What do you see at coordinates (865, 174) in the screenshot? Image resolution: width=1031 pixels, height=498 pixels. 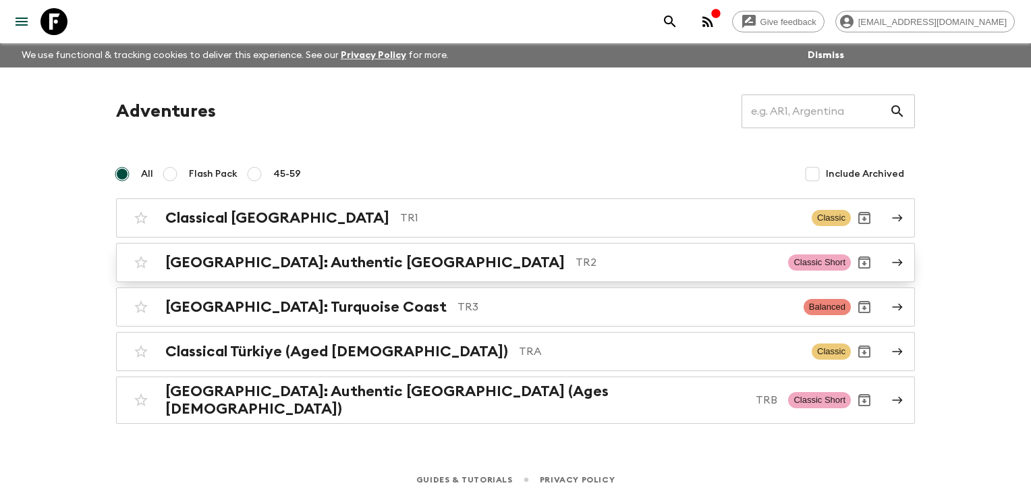 I see `span: Include Archived` at bounding box center [865, 174].